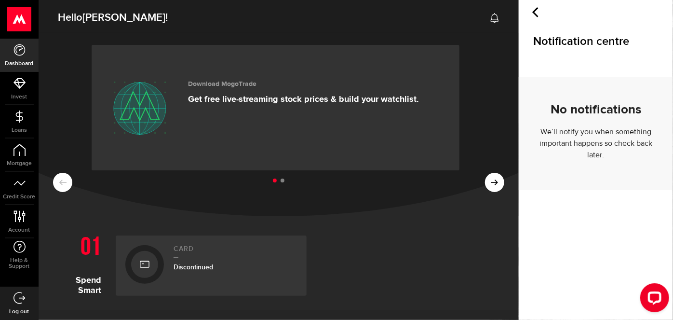  I want to click on span: Discontinued, so click(193, 267).